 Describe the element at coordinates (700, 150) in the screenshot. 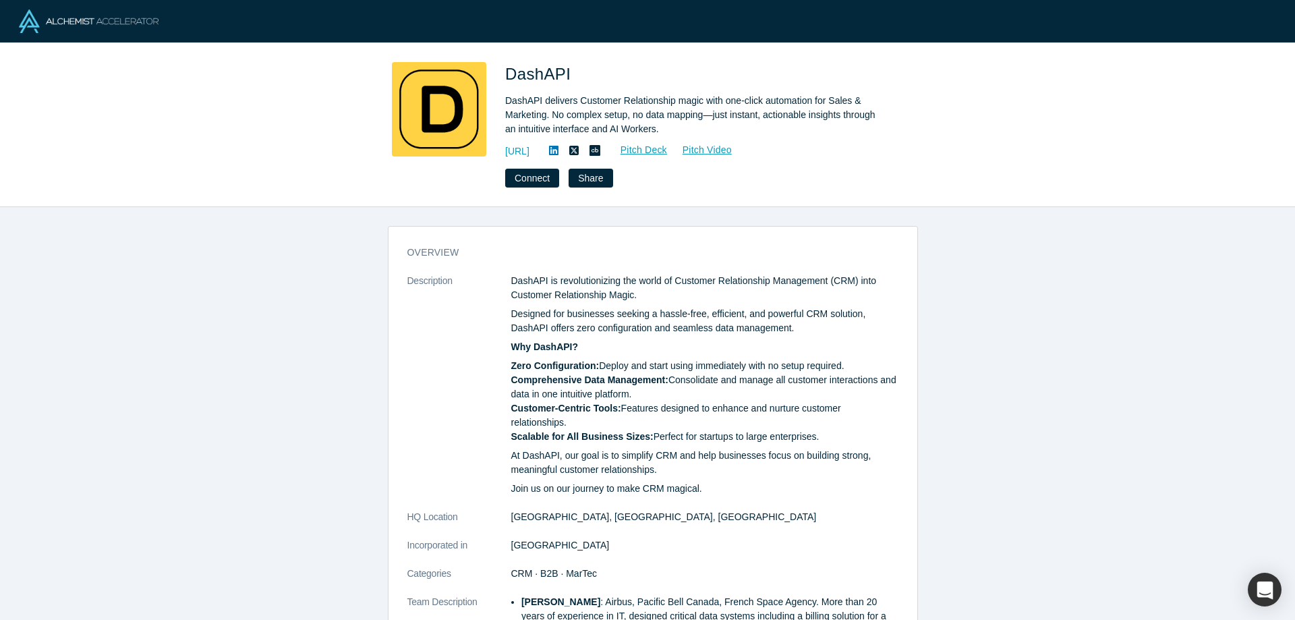

I see `a: Pitch Video` at that location.